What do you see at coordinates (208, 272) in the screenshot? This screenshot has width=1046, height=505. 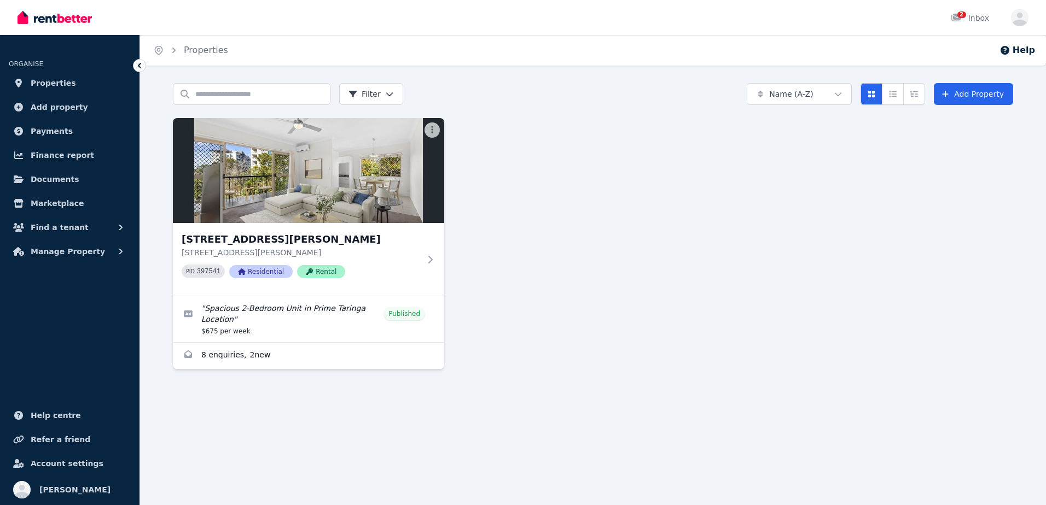 I see `code: 397541` at bounding box center [208, 272].